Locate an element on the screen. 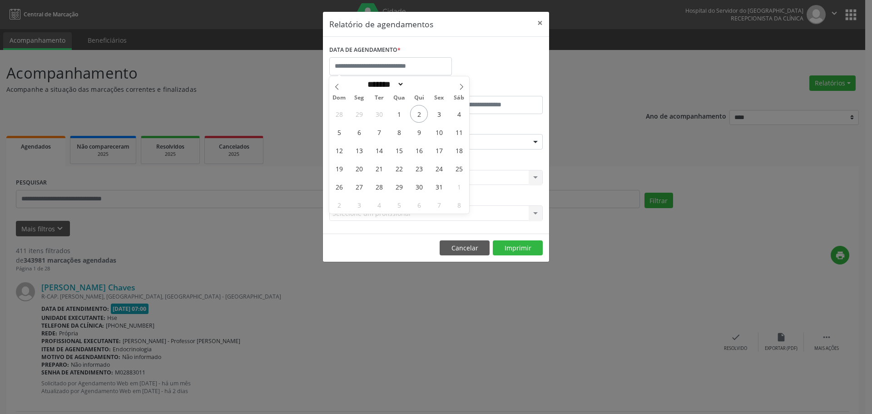 This screenshot has height=414, width=872. span: Outubro 16, 2025 is located at coordinates (419, 150).